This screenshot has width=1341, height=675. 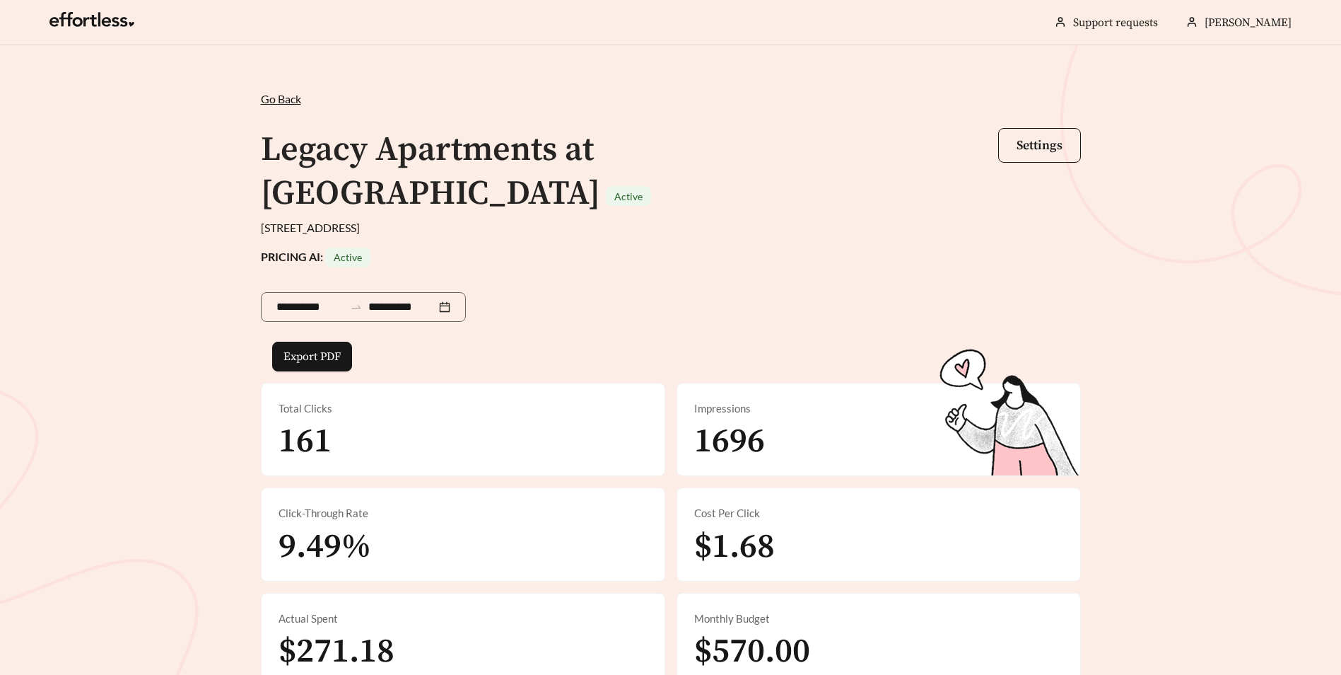 What do you see at coordinates (752, 651) in the screenshot?
I see `span: $570.00` at bounding box center [752, 651].